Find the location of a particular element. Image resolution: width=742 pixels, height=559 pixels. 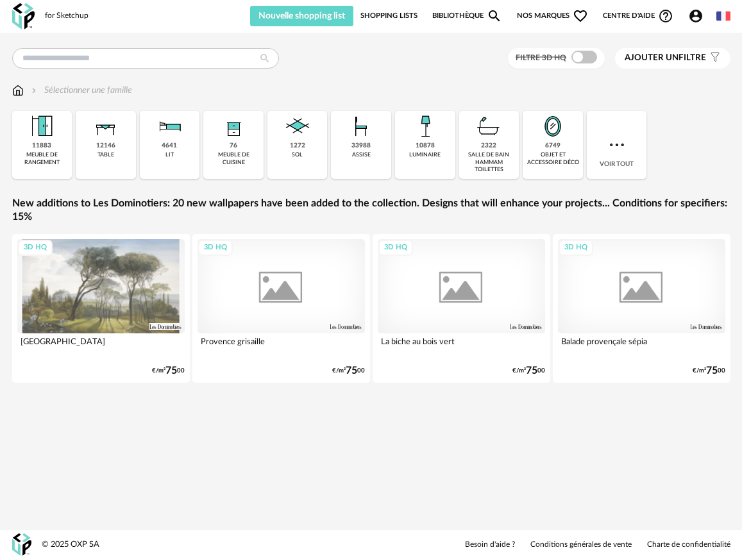

div: 12146 is located at coordinates (106, 146).